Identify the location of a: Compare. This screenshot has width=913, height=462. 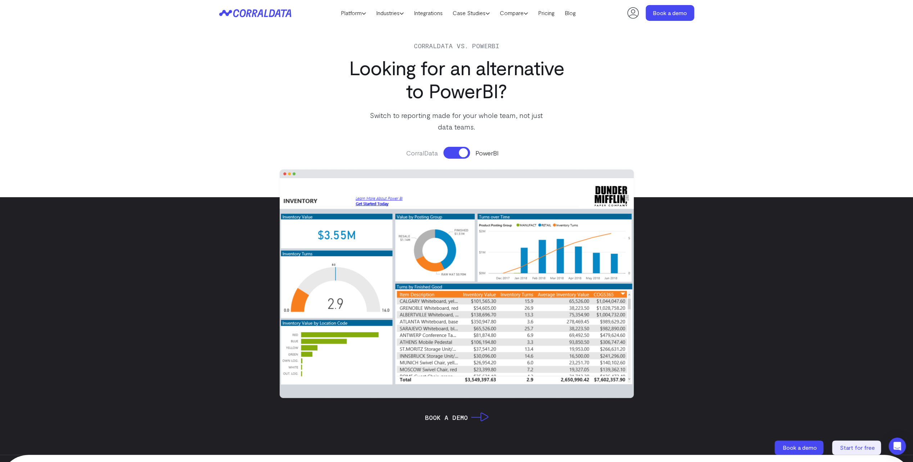
(514, 13).